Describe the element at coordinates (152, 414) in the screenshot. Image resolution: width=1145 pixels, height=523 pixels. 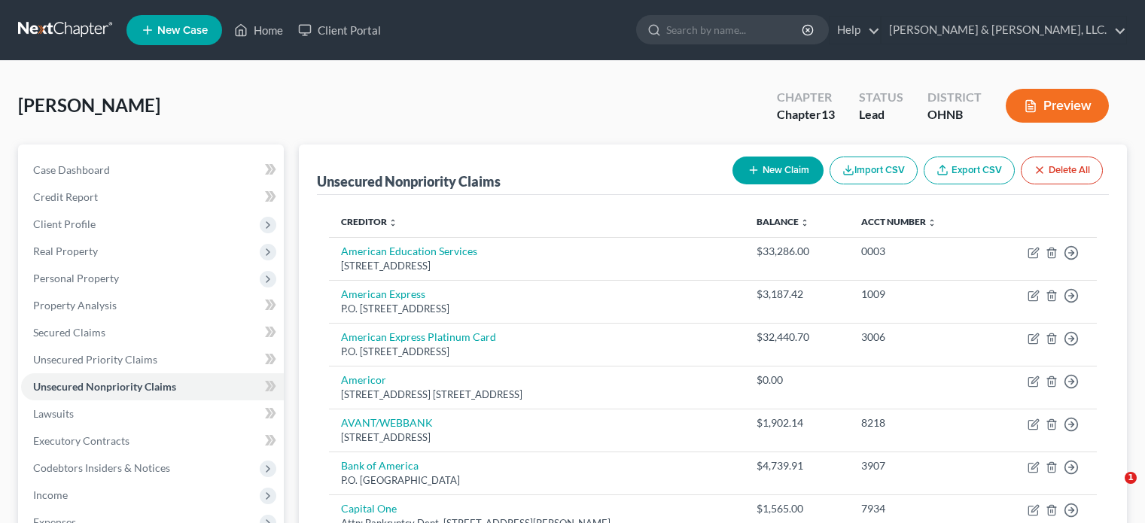
I see `a: Lawsuits` at that location.